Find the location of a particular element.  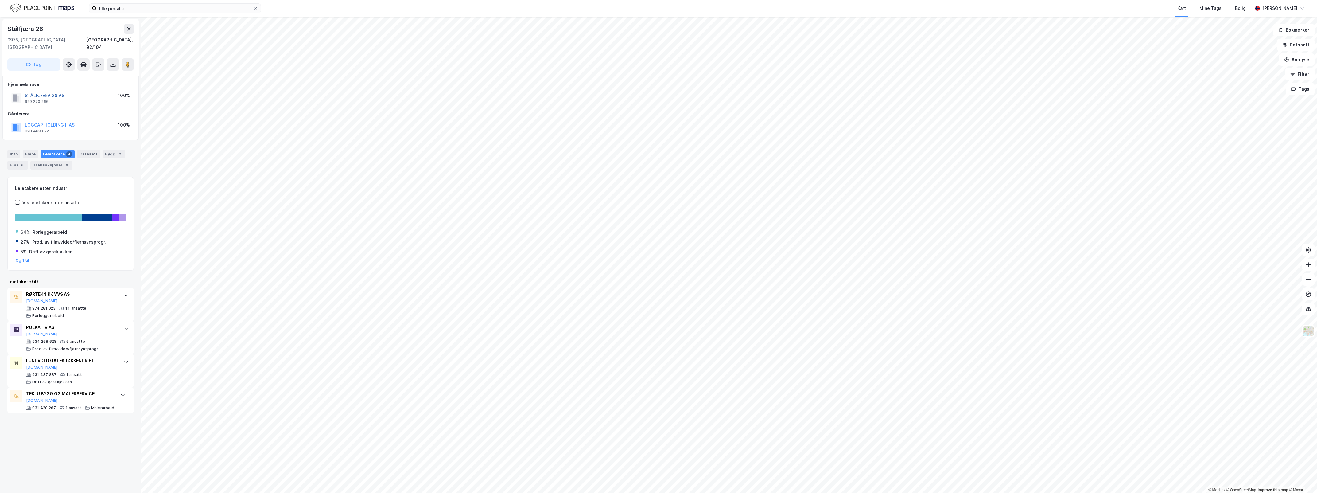

div: POLKA TV AS is located at coordinates (72, 327).